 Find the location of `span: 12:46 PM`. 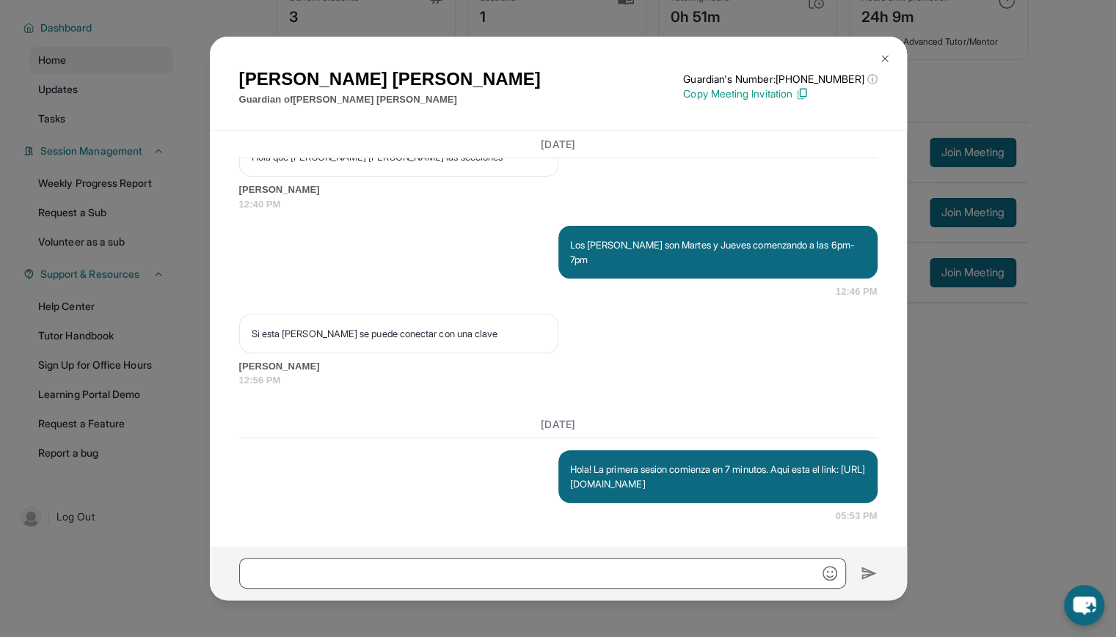

span: 12:46 PM is located at coordinates (856, 292).